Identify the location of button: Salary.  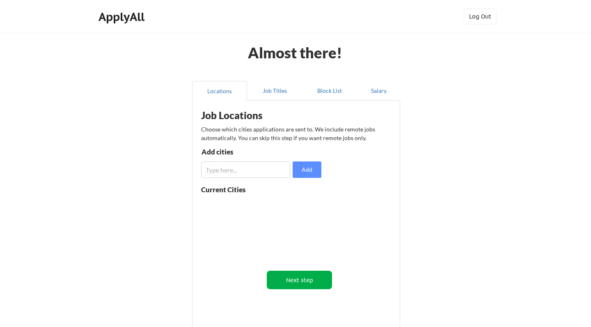
(378, 91).